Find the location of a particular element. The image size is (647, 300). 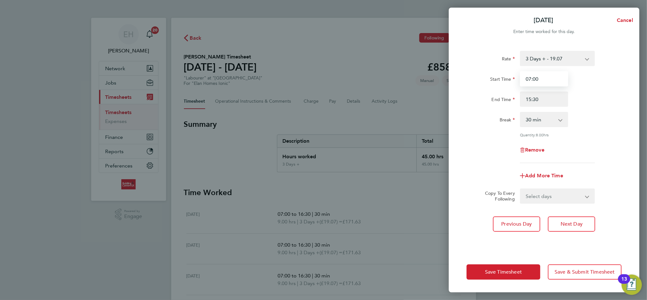

label: Start Time is located at coordinates (503, 80).